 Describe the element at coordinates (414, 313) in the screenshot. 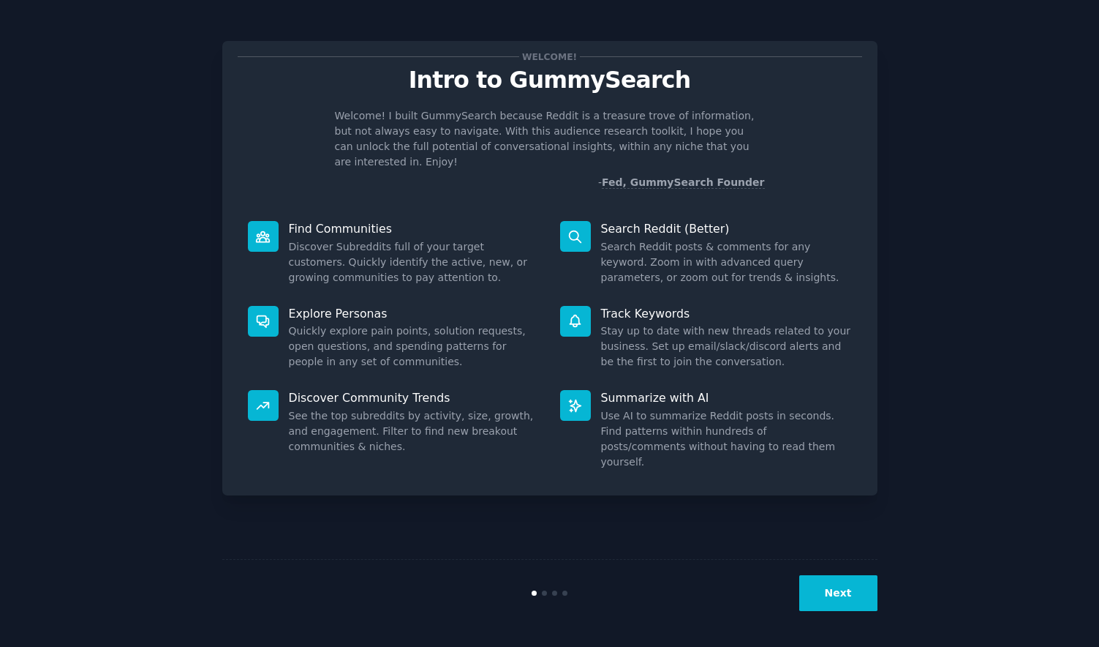

I see `p: Explore Personas` at that location.